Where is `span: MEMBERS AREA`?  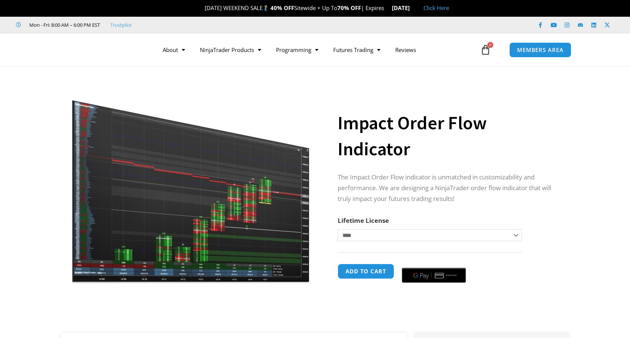
span: MEMBERS AREA is located at coordinates (540, 50).